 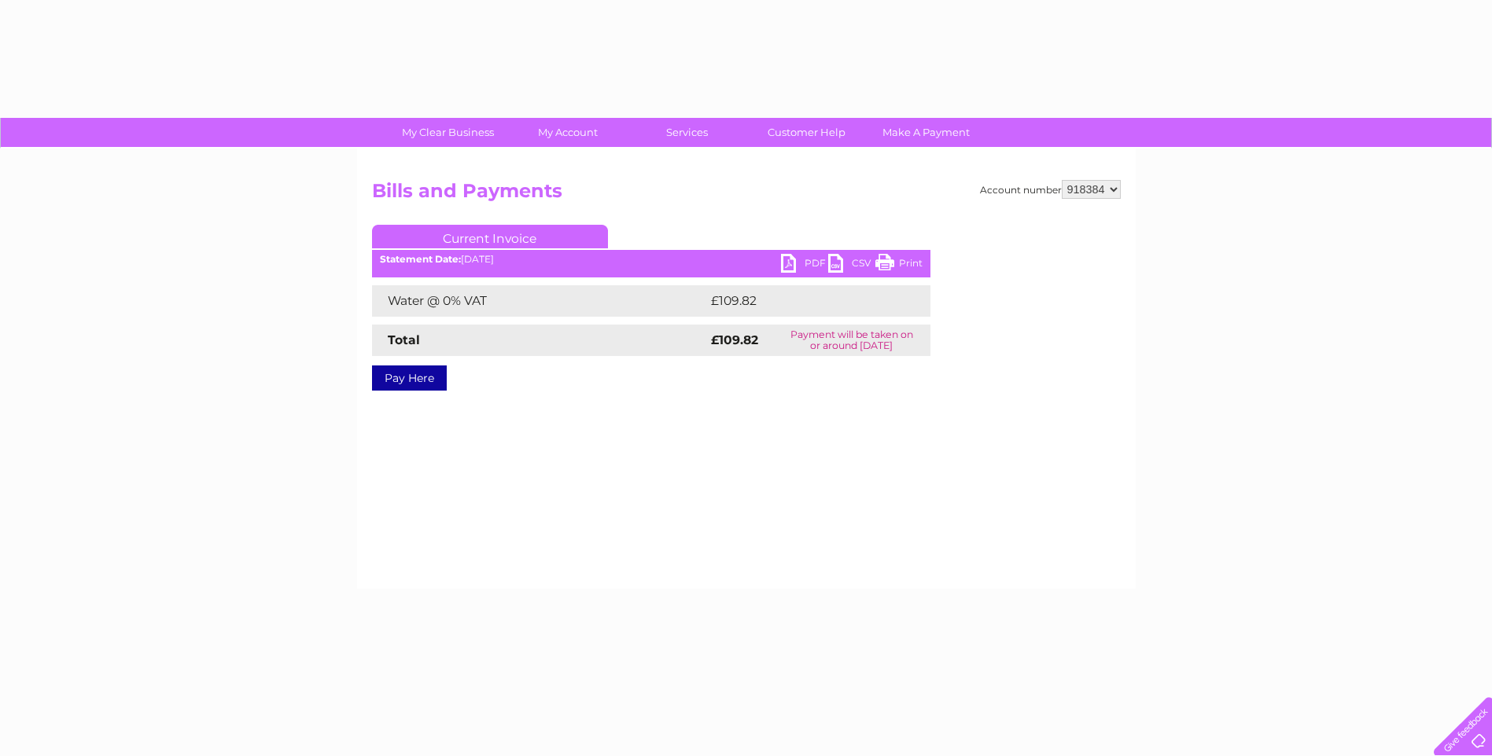 I want to click on td: Water @ 0% VAT, so click(x=539, y=301).